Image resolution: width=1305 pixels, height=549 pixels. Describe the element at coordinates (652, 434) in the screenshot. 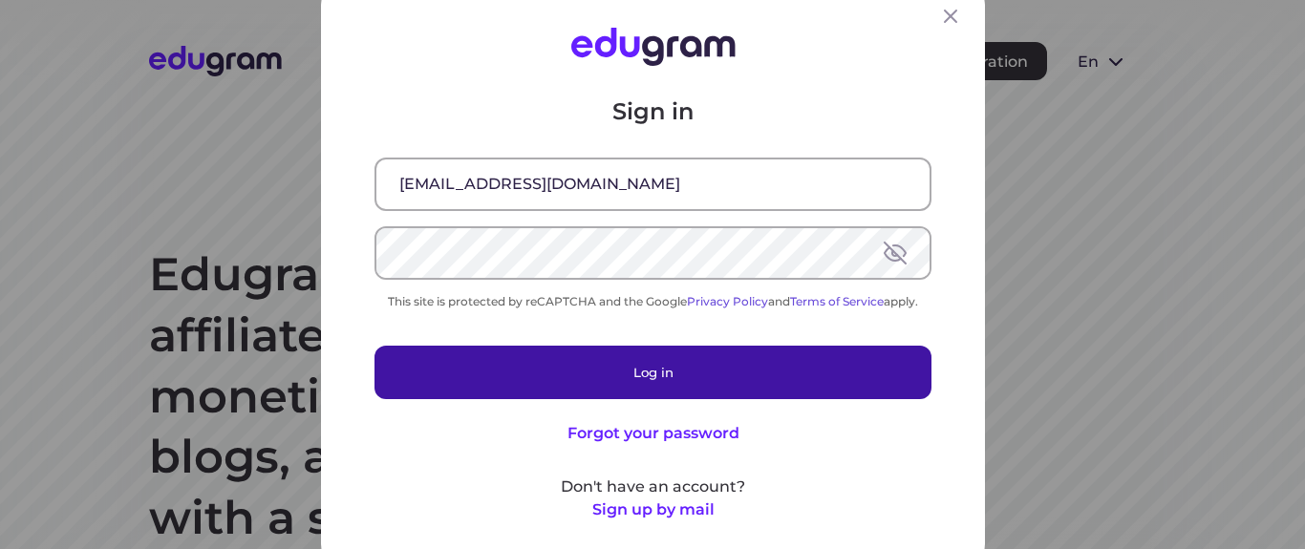

I see `button: Forgot your password` at that location.